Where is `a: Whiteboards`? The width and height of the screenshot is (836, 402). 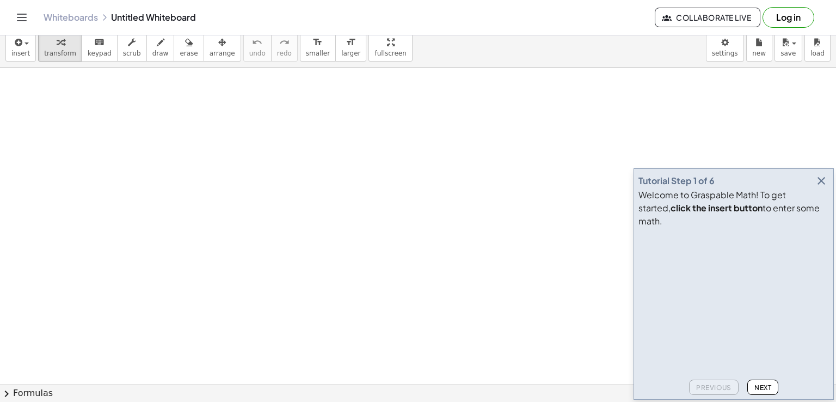 a: Whiteboards is located at coordinates (71, 17).